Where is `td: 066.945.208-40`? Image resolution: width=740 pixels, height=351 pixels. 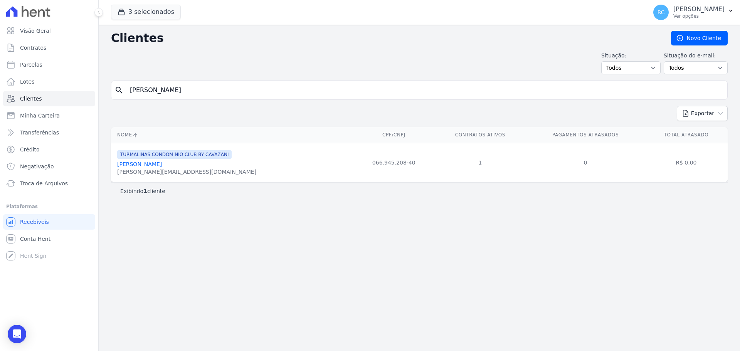 td: 066.945.208-40 is located at coordinates (394, 162).